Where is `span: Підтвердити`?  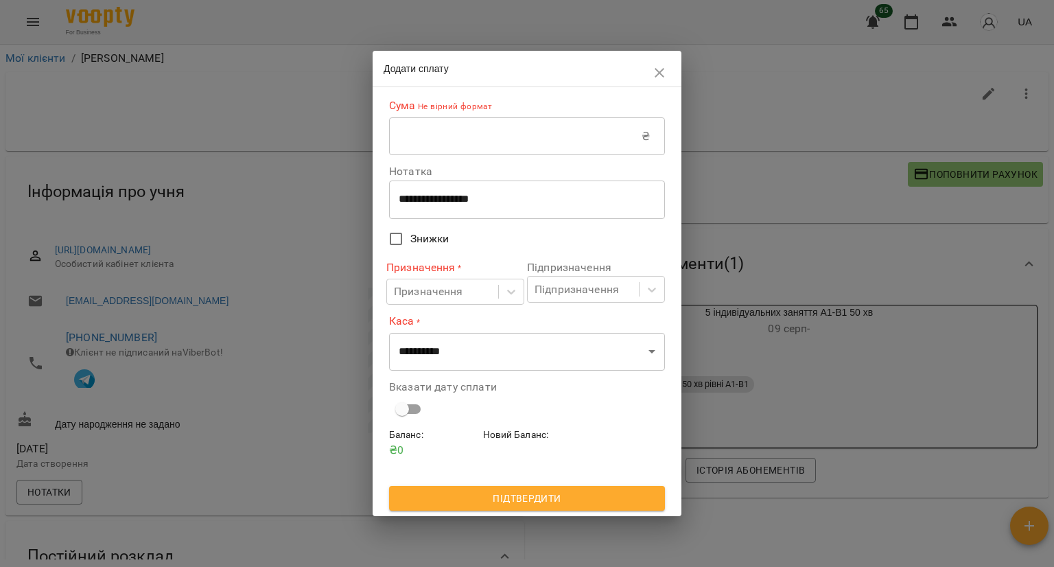
span: Підтвердити is located at coordinates (527, 498).